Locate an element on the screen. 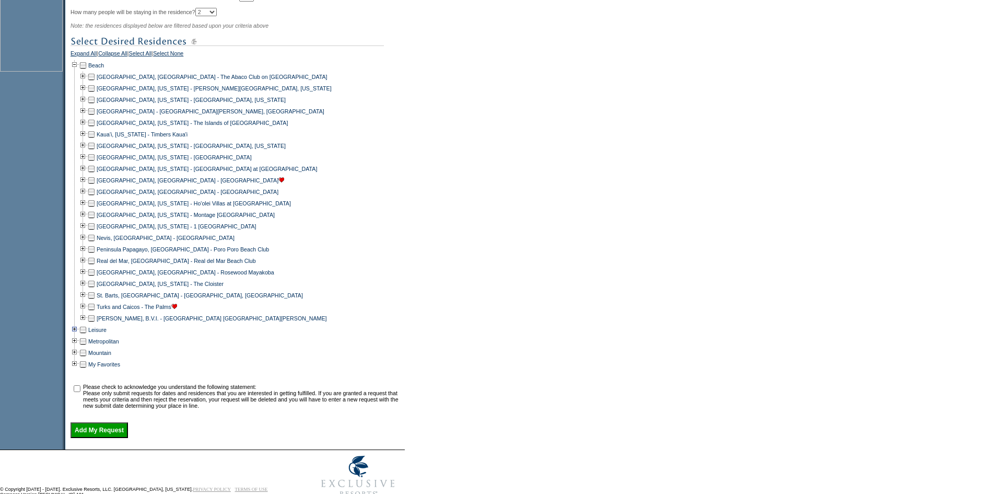 This screenshot has height=494, width=995. input: Add My Request is located at coordinates (99, 430).